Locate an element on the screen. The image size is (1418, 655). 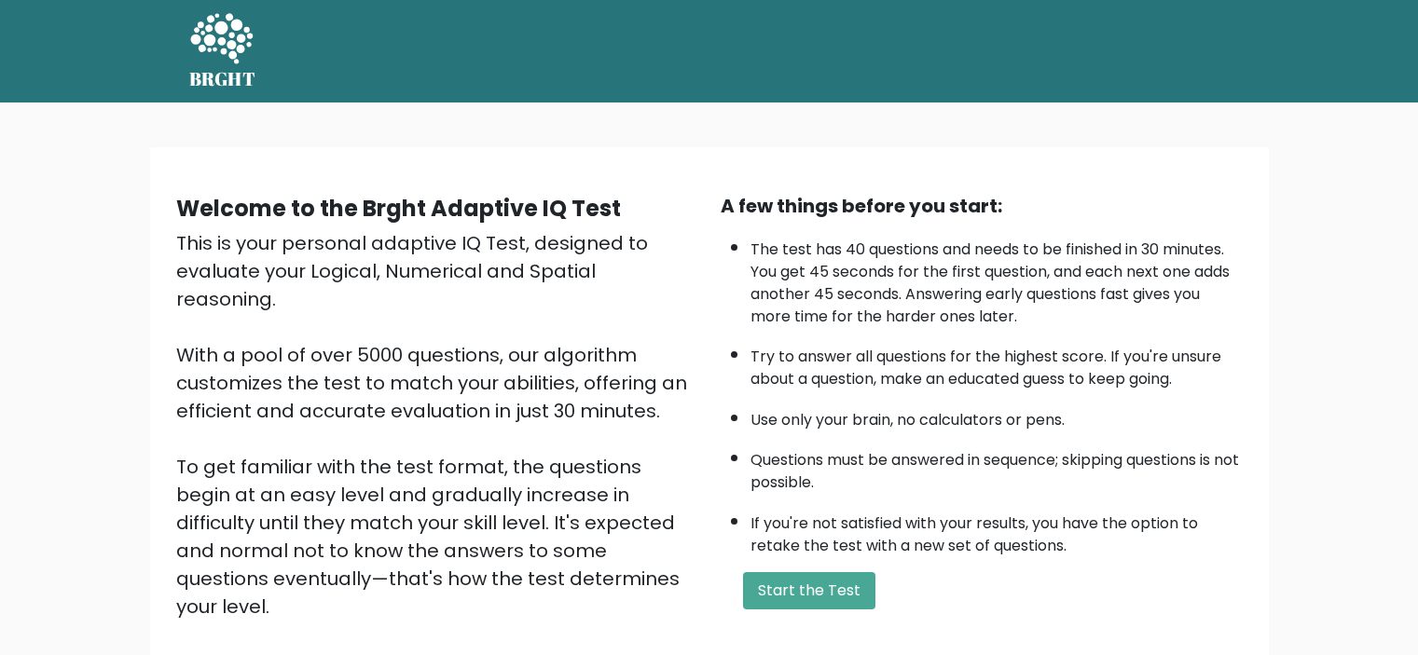
div: A few things before you start: is located at coordinates (982, 206).